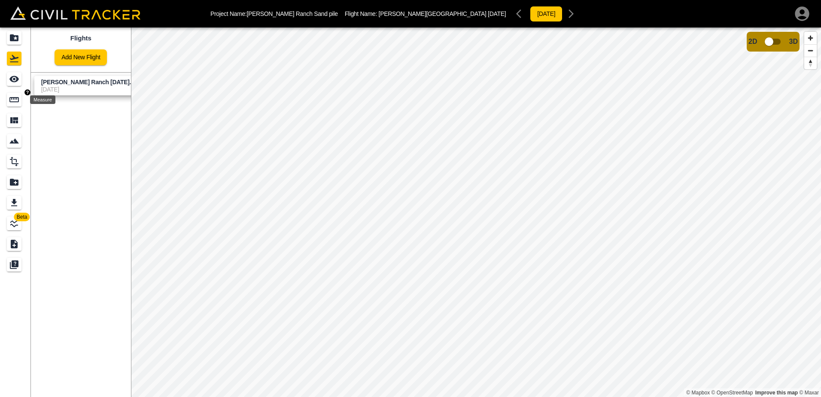  What do you see at coordinates (810, 63) in the screenshot?
I see `button: Reset bearing to north` at bounding box center [810, 63].